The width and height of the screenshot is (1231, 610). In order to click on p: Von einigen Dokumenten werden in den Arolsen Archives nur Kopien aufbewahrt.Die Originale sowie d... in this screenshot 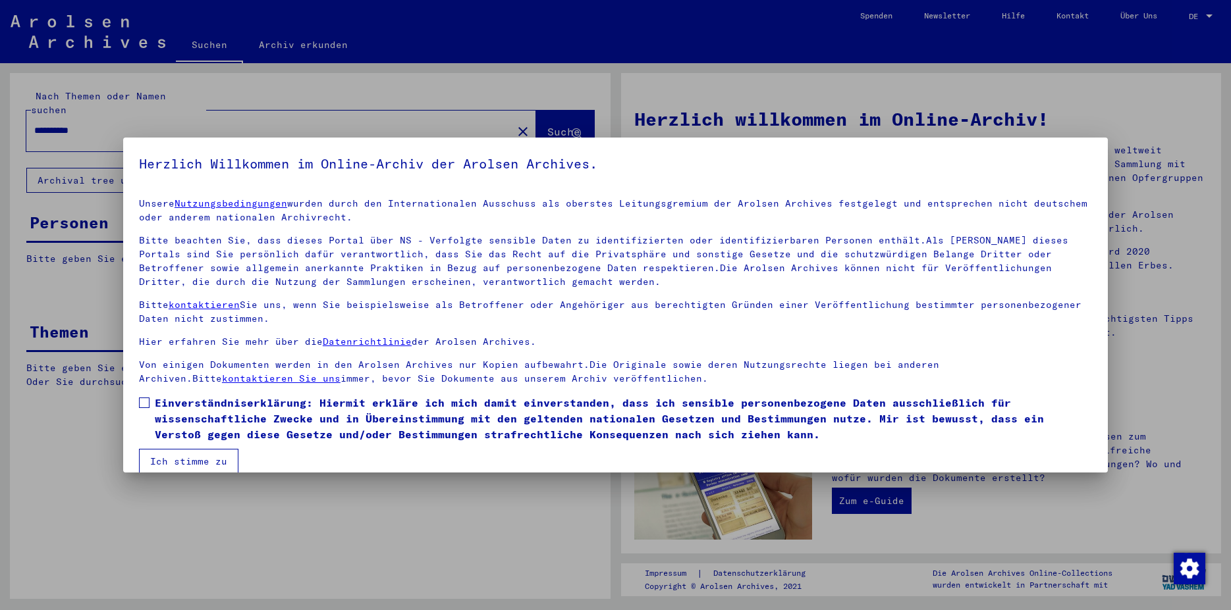, I will do `click(615, 372)`.